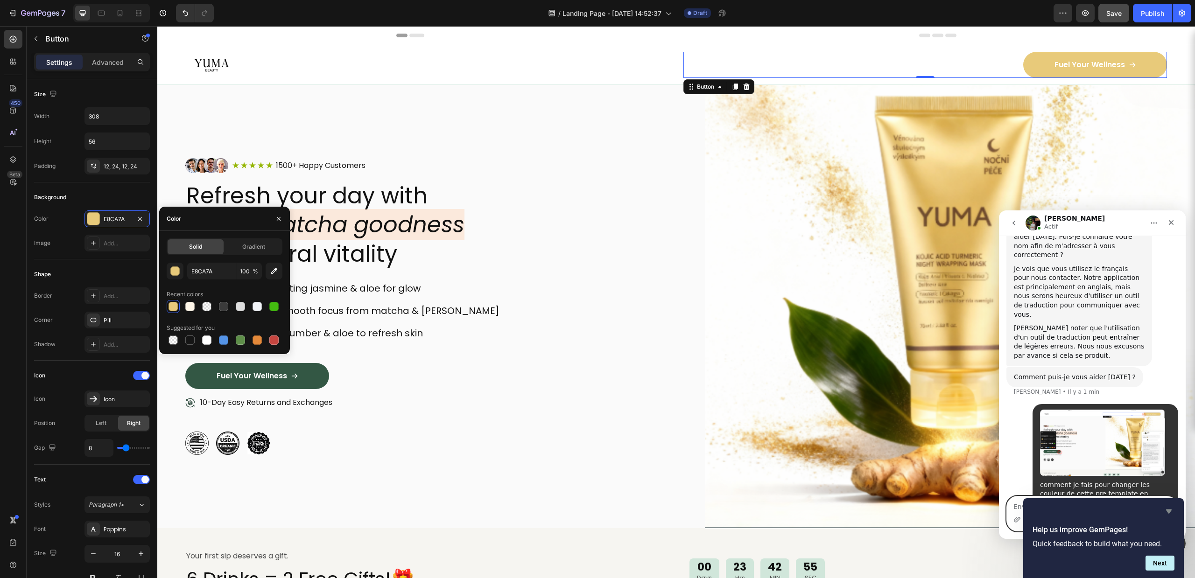 The image size is (1195, 578). What do you see at coordinates (15, 13) in the screenshot?
I see `button: go back` at bounding box center [15, 13].